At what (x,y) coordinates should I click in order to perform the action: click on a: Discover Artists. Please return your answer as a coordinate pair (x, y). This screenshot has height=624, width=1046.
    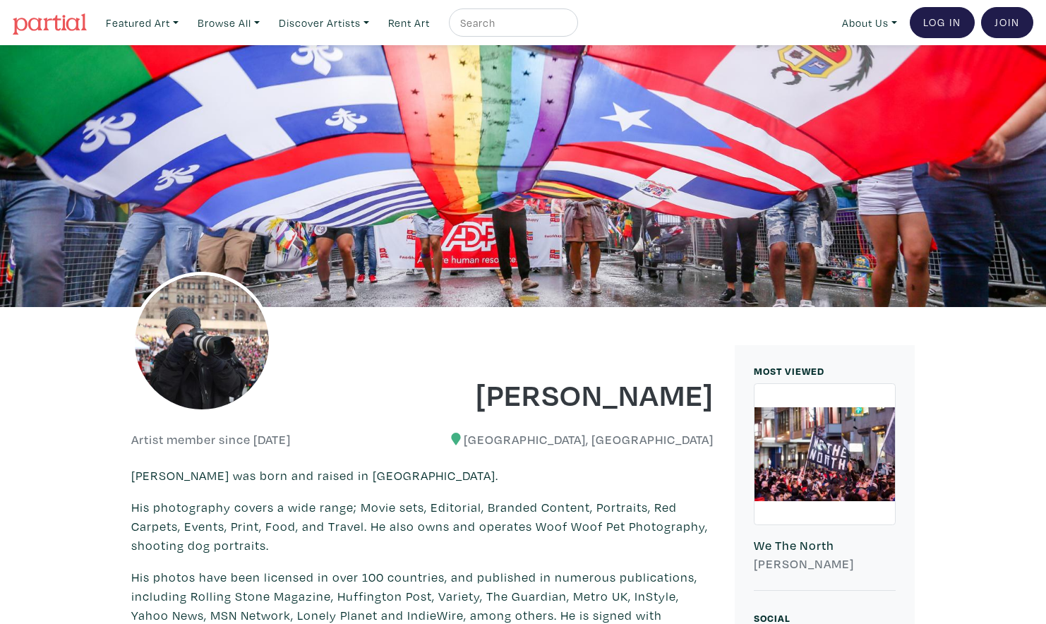
    Looking at the image, I should click on (324, 23).